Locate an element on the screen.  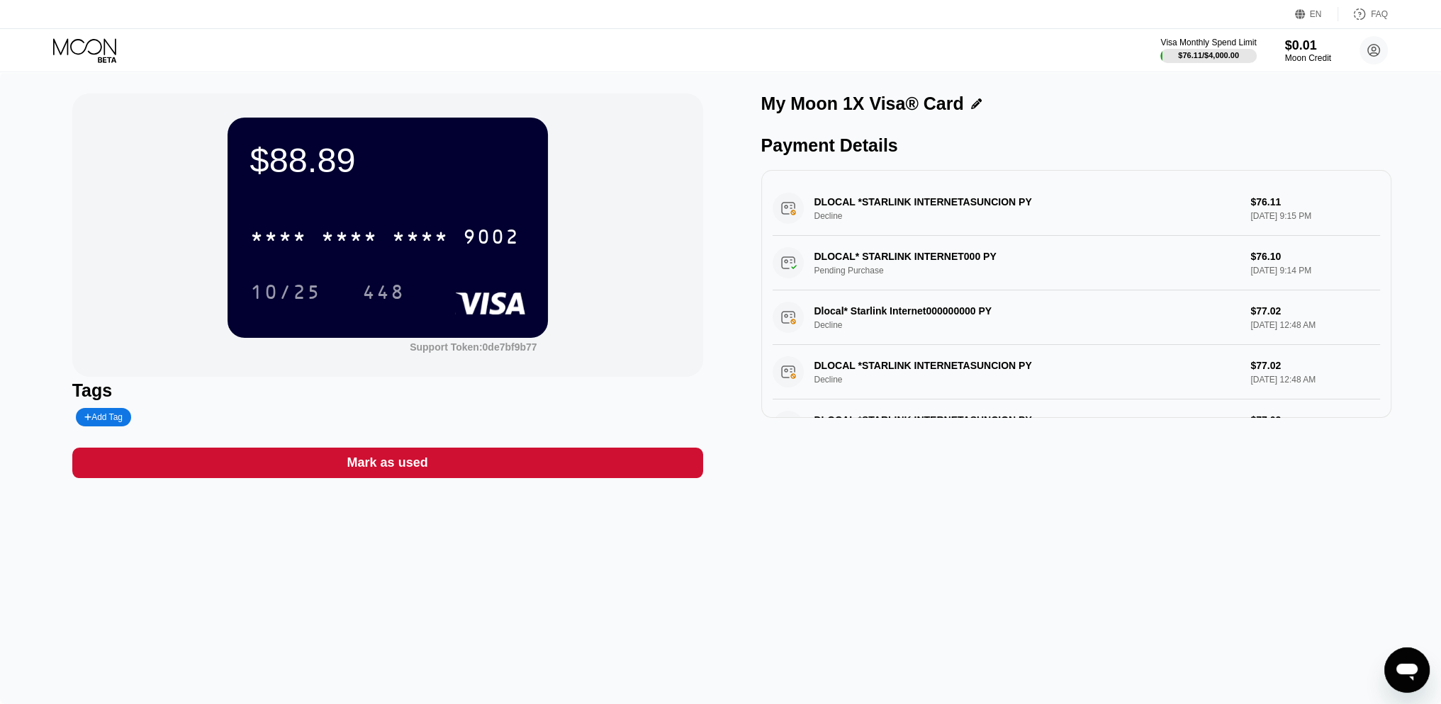
div: Tags is located at coordinates (388, 390).